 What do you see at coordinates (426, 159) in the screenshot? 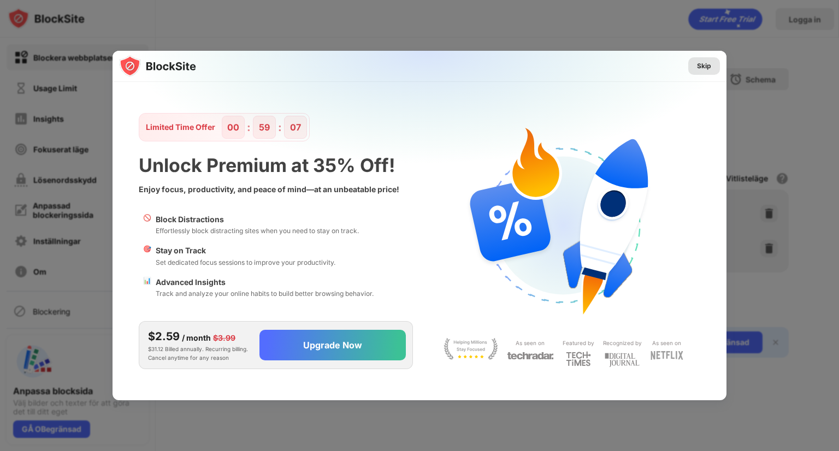
I see `img: gradient.svg` at bounding box center [426, 159].